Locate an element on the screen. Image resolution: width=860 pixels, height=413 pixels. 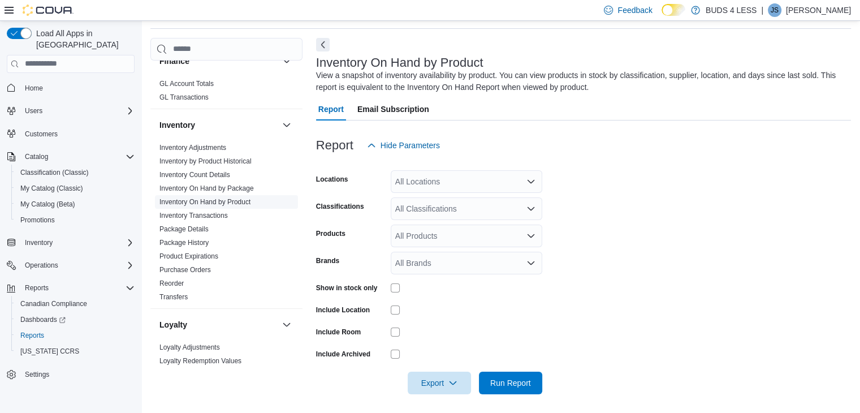
span: Product Expirations is located at coordinates (189, 256).